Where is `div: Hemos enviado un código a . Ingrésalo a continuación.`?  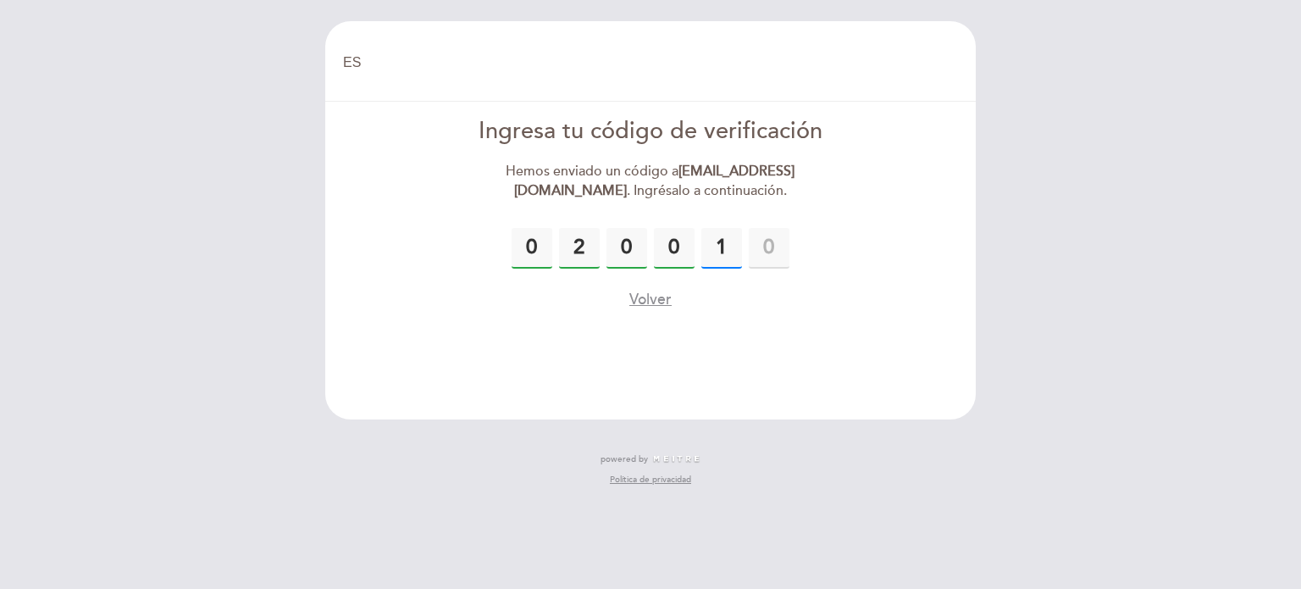
div: Hemos enviado un código a . Ingrésalo a continuación. is located at coordinates (651, 181).